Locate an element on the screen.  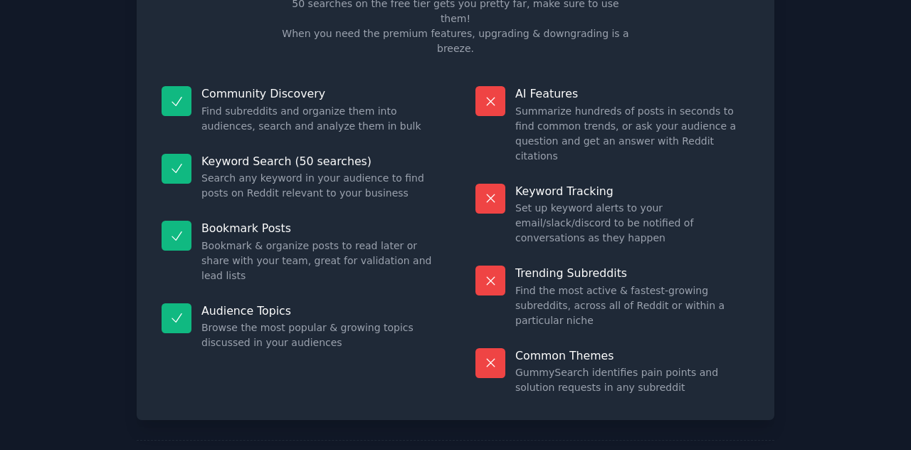
p: Common Themes is located at coordinates (632, 355).